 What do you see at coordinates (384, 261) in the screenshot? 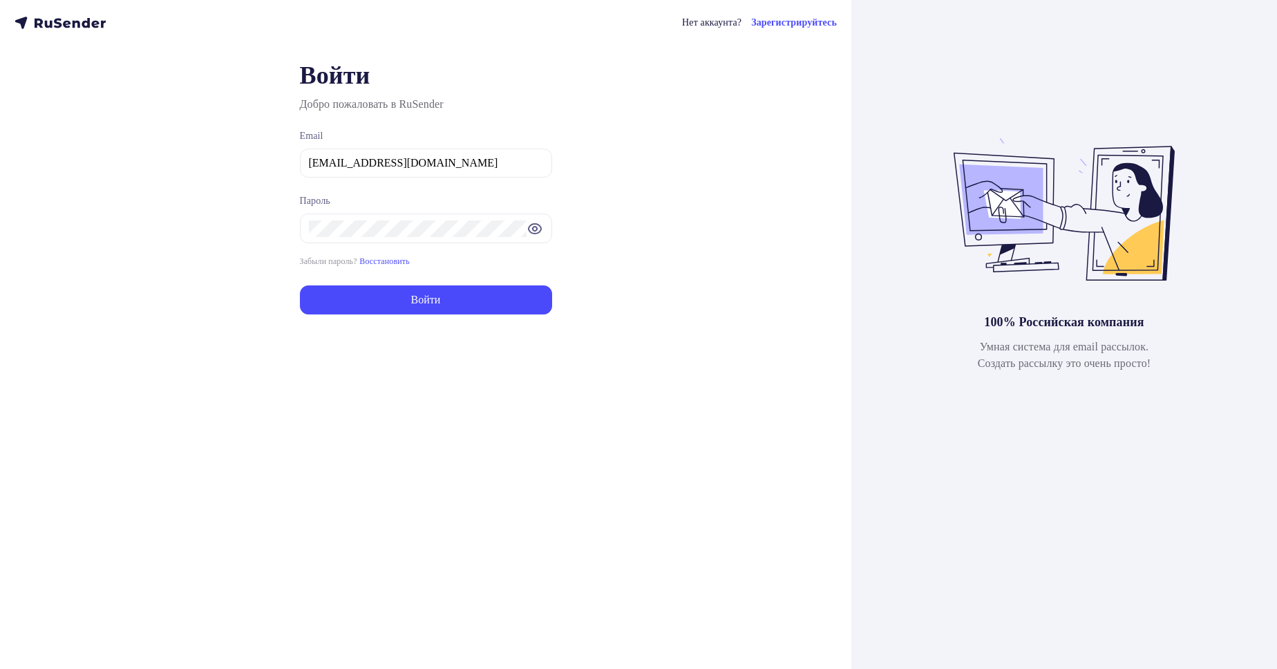
I see `a: Восстановить` at bounding box center [384, 261].